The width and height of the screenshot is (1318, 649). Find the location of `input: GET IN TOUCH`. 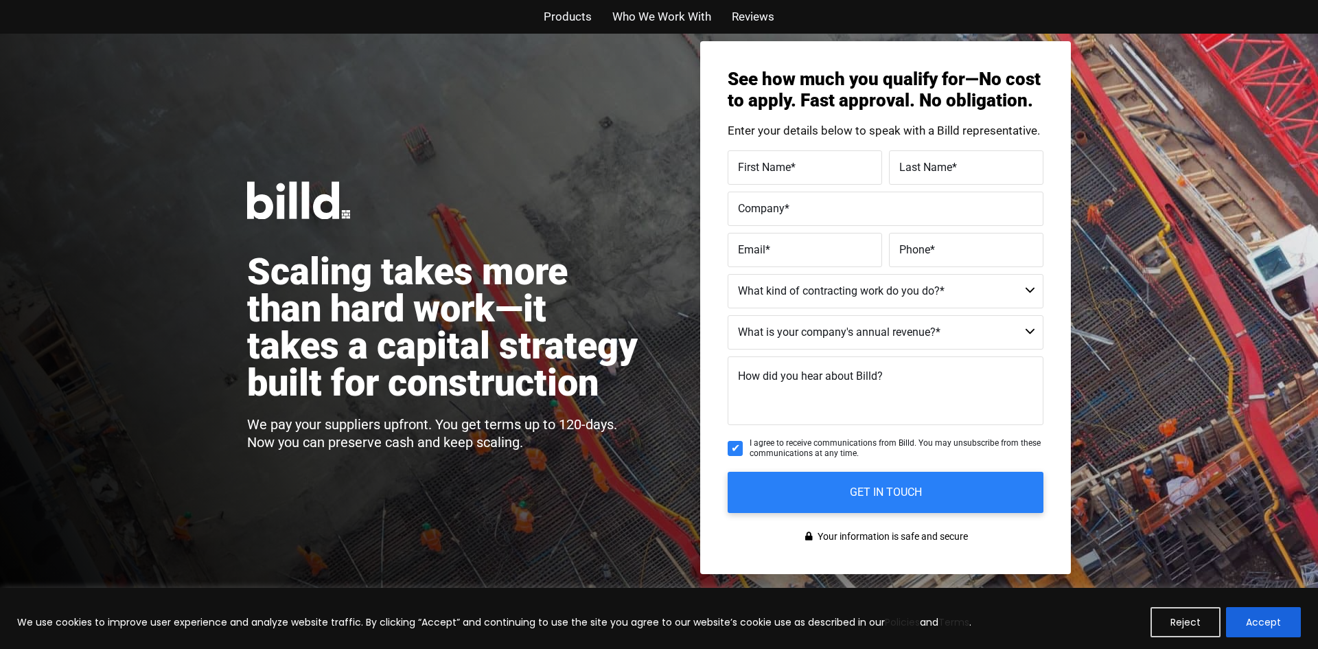

input: GET IN TOUCH is located at coordinates (885, 492).